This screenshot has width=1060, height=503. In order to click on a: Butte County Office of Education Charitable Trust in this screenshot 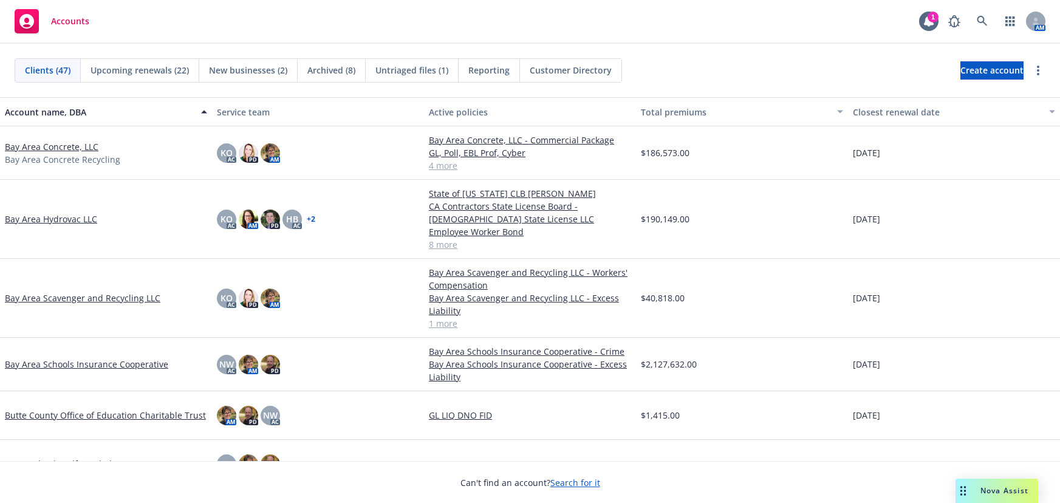, I will do `click(105, 415)`.